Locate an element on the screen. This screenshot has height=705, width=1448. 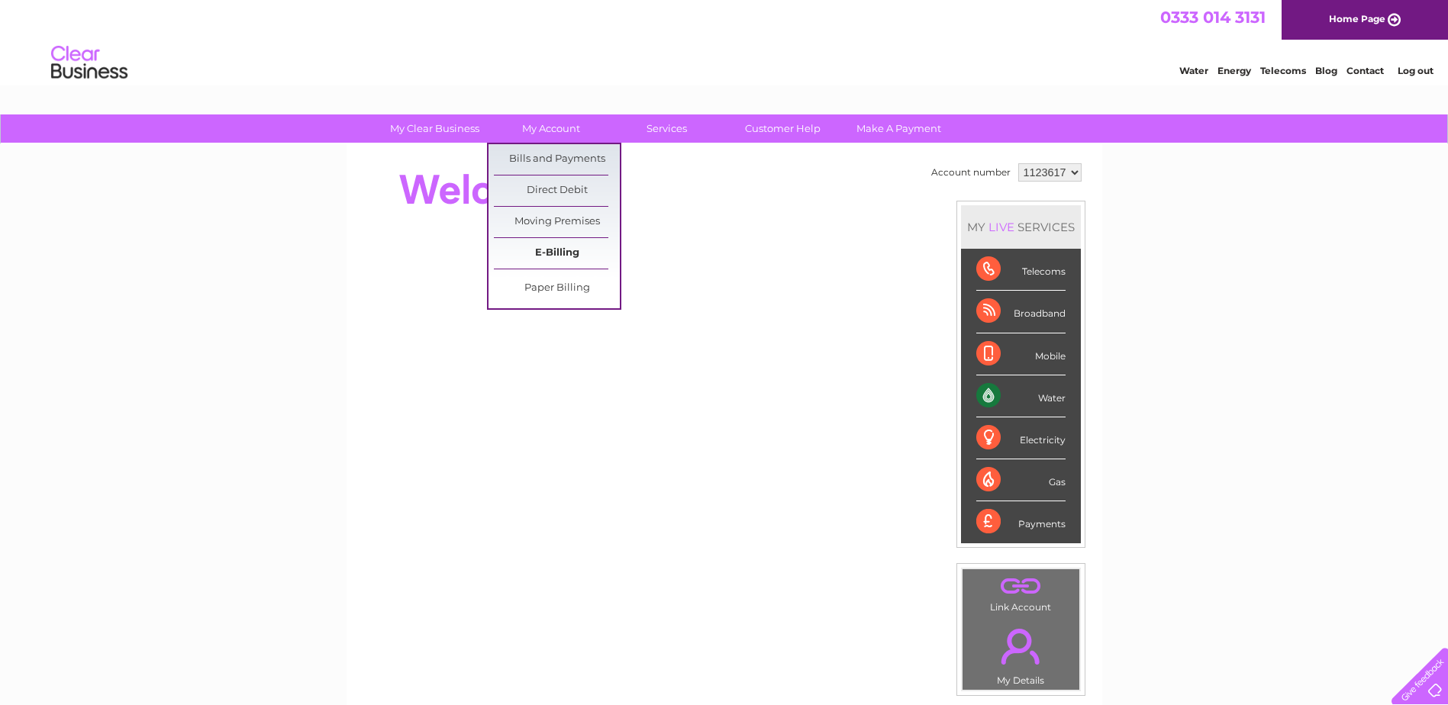
a: 0333 014 3131 is located at coordinates (1213, 17).